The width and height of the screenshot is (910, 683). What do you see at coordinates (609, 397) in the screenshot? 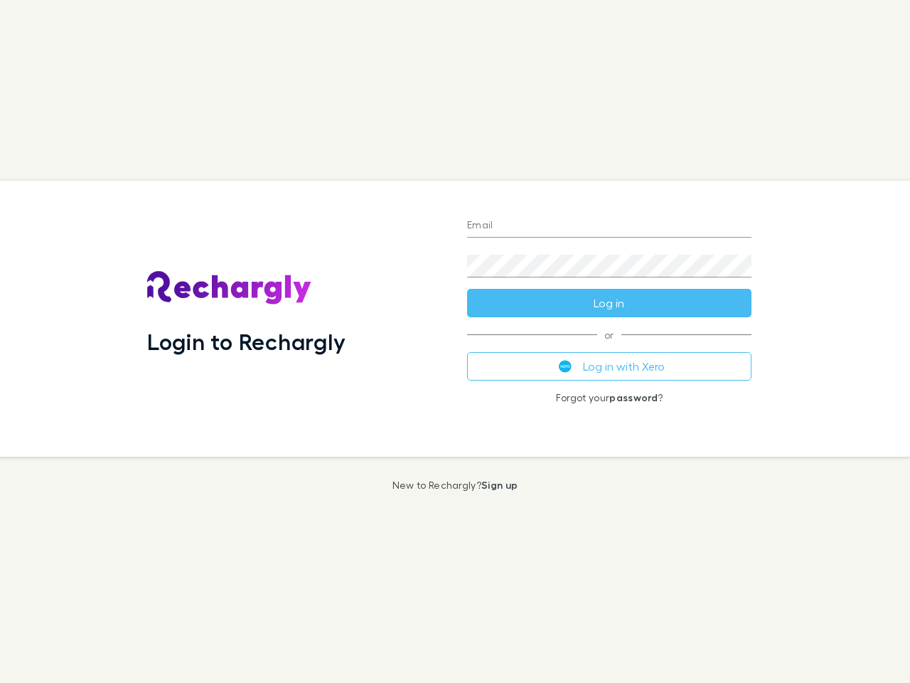
I see `p: Forgot your ?` at bounding box center [609, 397].